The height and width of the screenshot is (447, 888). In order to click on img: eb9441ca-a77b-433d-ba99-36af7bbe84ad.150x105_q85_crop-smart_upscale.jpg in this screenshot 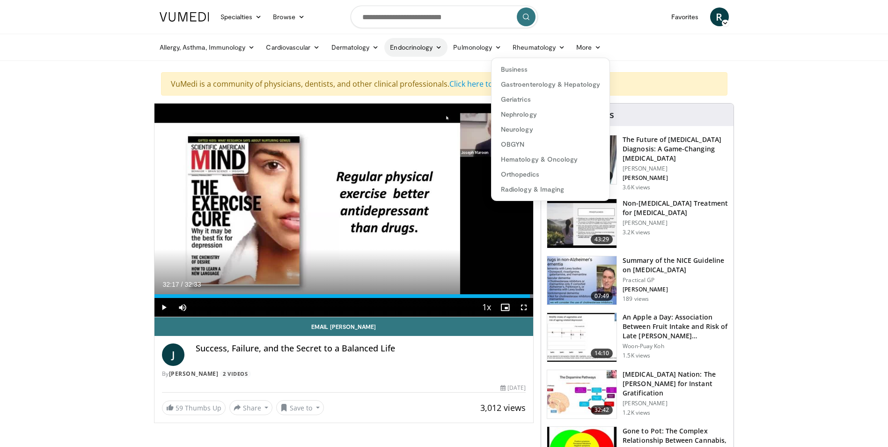, I will do `click(582, 223)`.